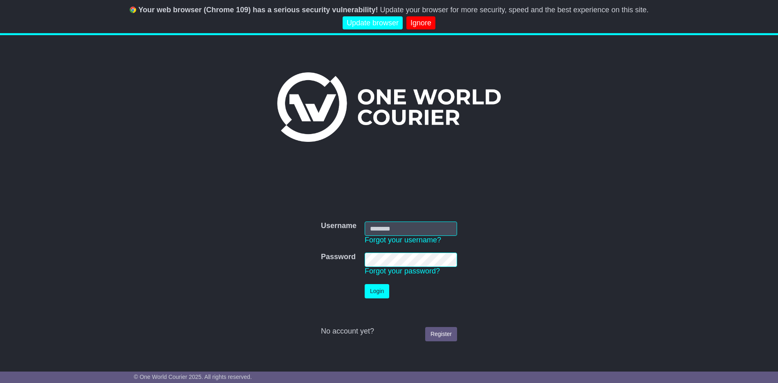 The width and height of the screenshot is (778, 383). What do you see at coordinates (389, 331) in the screenshot?
I see `div: No account yet?` at bounding box center [389, 331].